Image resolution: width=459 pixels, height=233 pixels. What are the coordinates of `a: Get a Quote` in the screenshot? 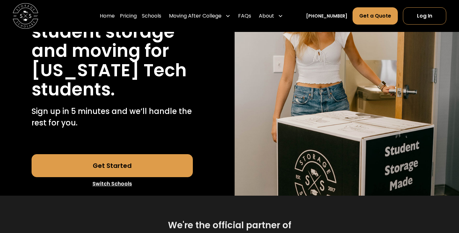 It's located at (375, 16).